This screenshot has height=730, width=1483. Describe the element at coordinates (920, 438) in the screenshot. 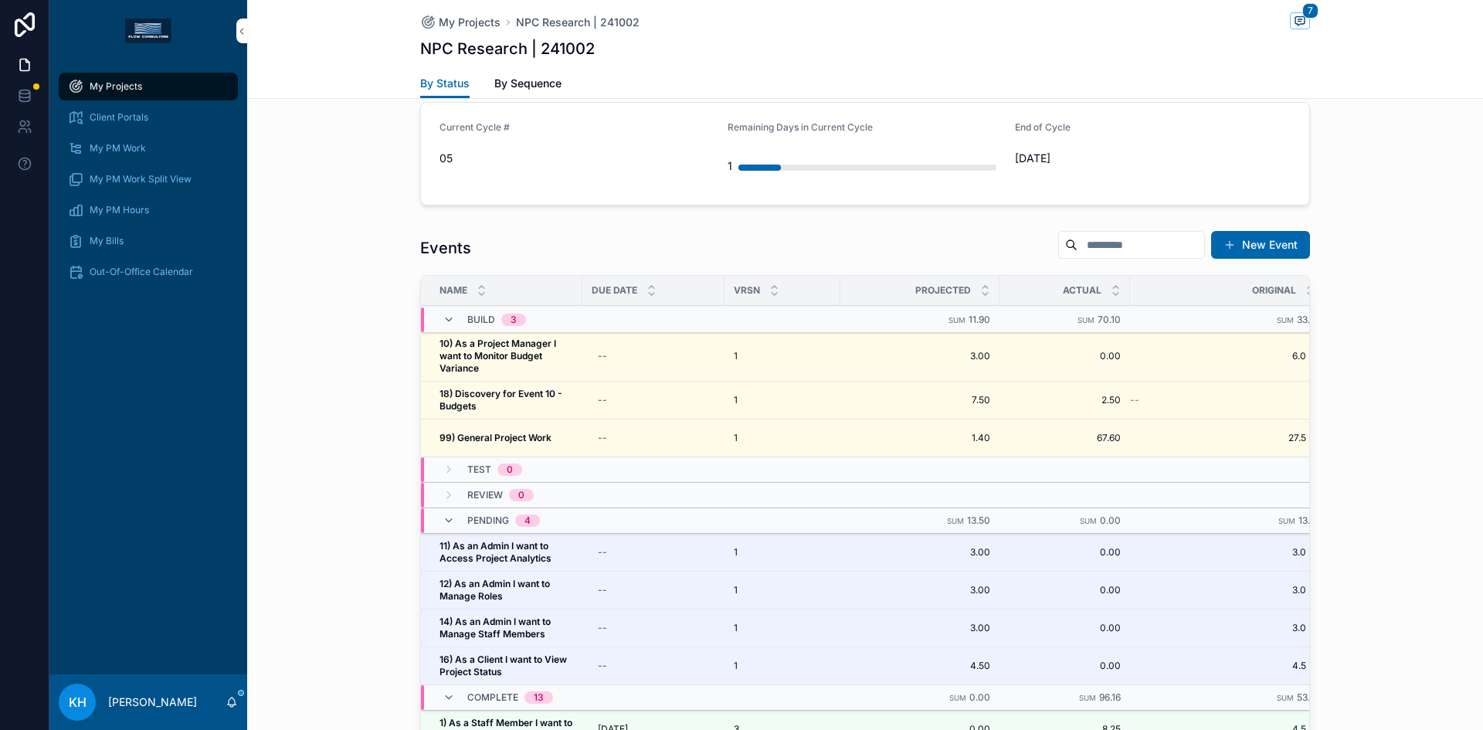

I see `a: 1.40` at that location.